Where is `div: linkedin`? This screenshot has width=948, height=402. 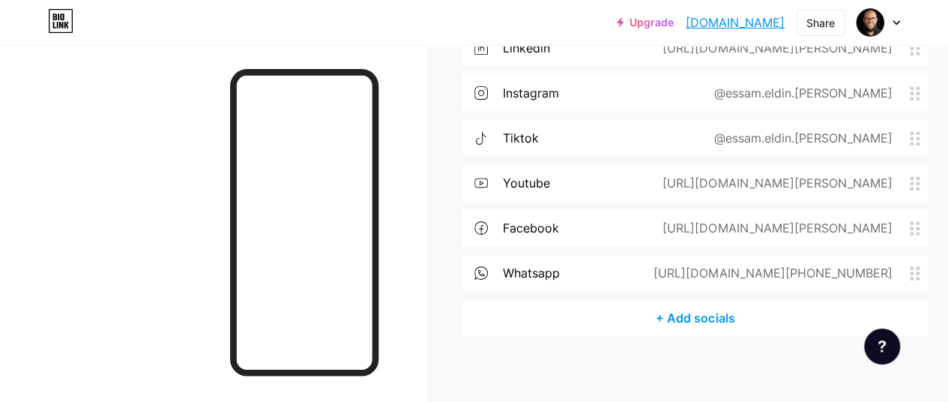
div: linkedin is located at coordinates (526, 48).